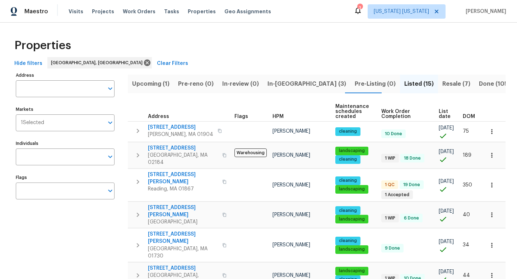 The height and width of the screenshot is (279, 517). Describe the element at coordinates (468, 185) in the screenshot. I see `span: 350` at that location.